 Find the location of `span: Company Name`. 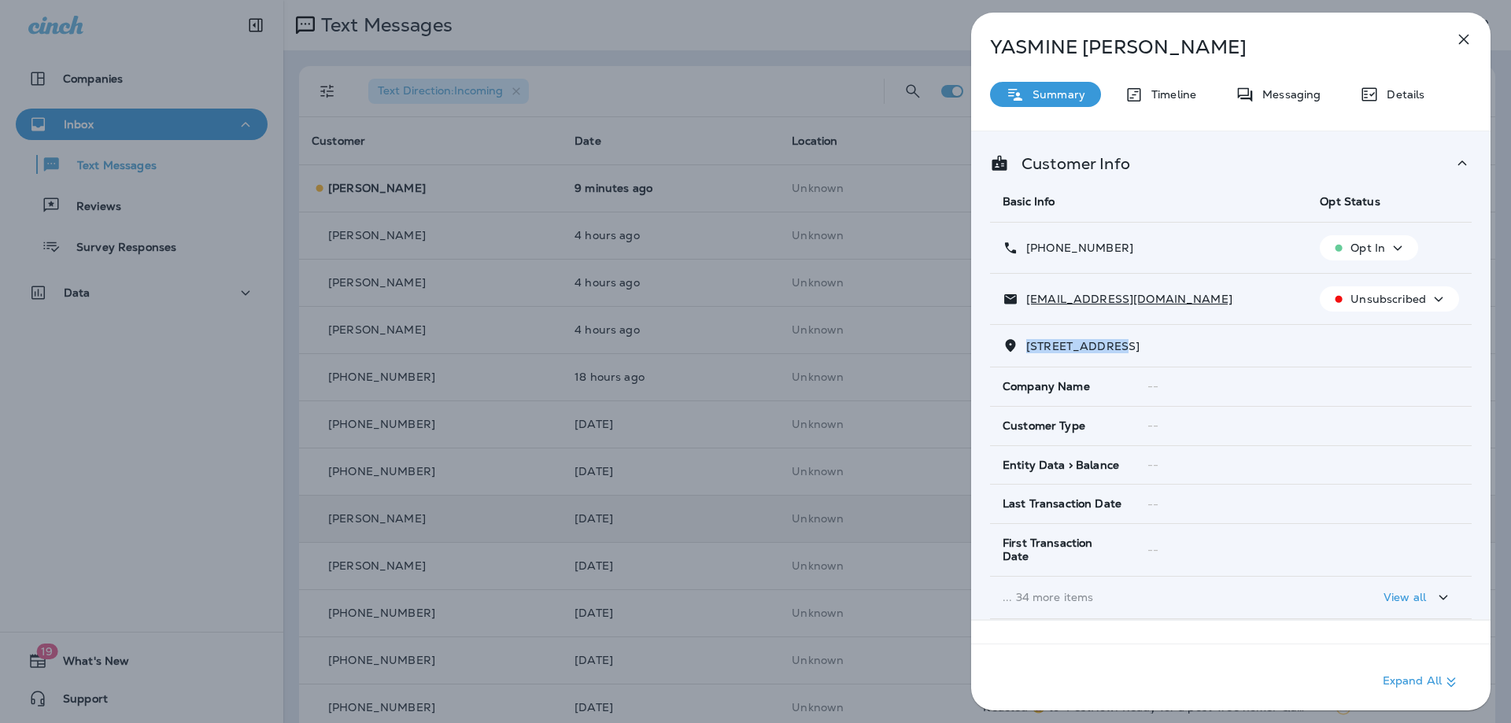

span: Company Name is located at coordinates (1046, 386).